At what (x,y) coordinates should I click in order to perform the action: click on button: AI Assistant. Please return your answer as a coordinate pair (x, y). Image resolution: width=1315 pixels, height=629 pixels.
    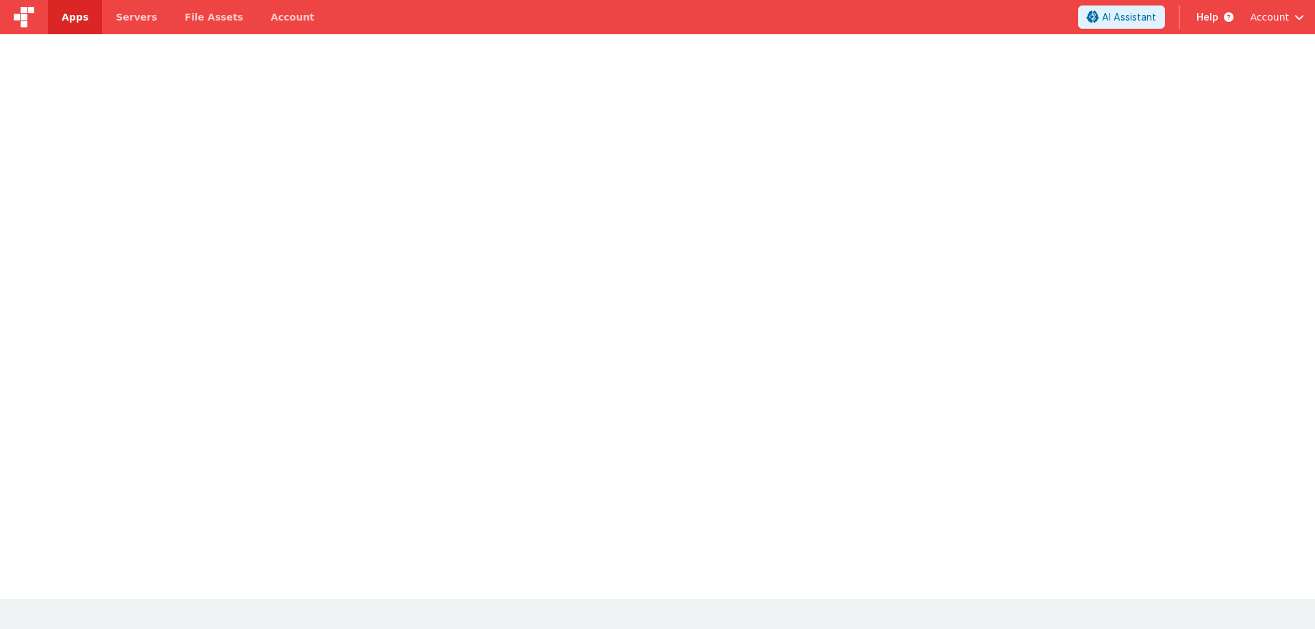
    Looking at the image, I should click on (1121, 17).